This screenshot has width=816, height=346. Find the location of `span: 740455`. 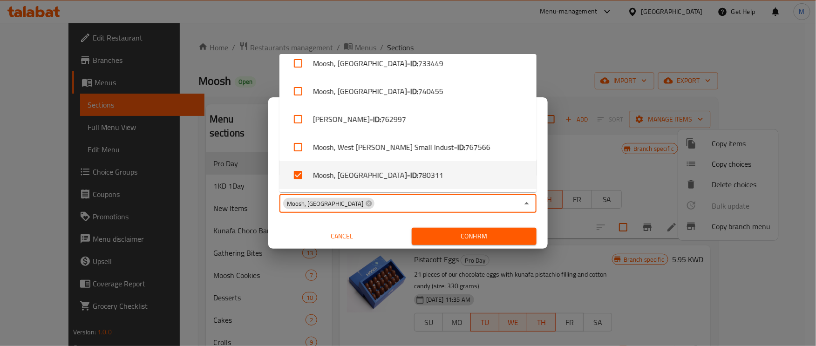

span: 740455 is located at coordinates (431, 91).